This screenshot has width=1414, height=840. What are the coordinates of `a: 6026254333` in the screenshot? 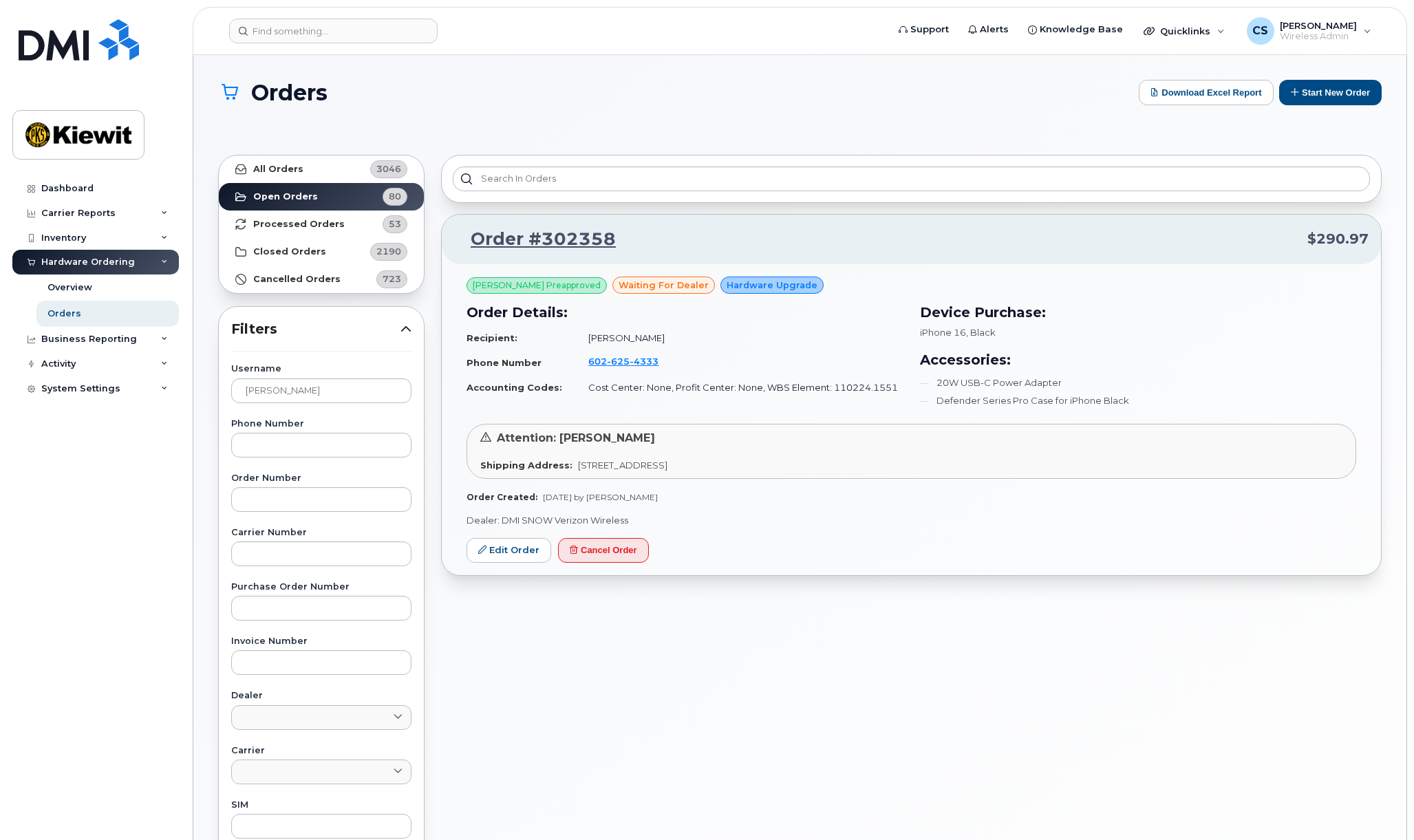 It's located at (632, 361).